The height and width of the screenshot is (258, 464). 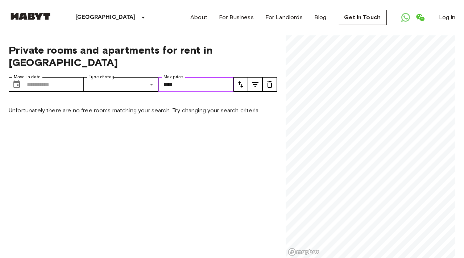 I want to click on a: Log in, so click(x=447, y=17).